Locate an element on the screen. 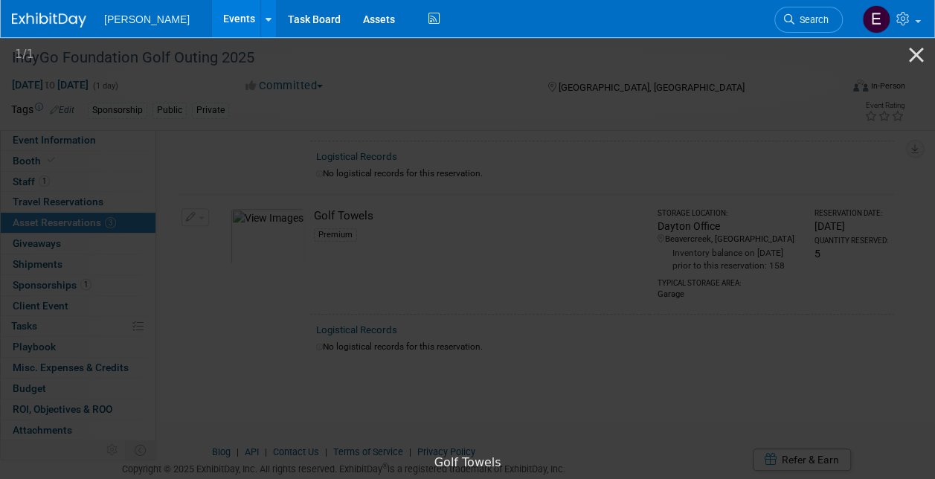  a: Search is located at coordinates (808, 19).